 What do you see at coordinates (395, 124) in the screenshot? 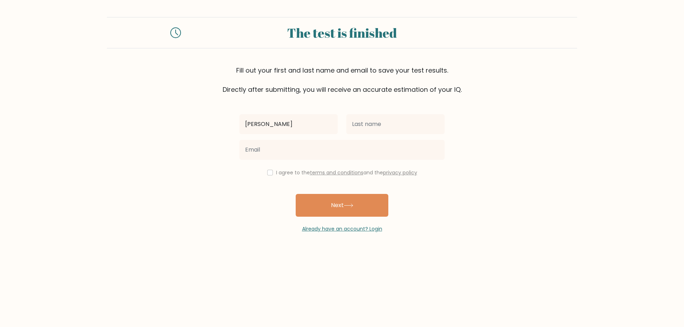
I see `input: Last name` at bounding box center [395, 124].